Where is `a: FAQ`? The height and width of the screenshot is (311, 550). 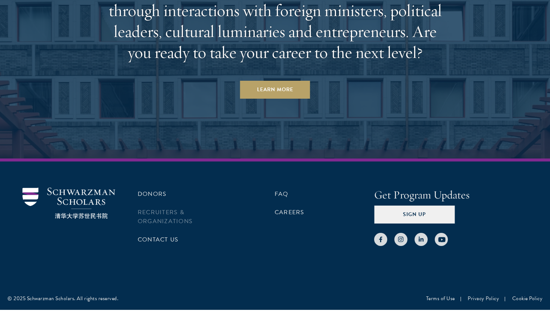
a: FAQ is located at coordinates (281, 194).